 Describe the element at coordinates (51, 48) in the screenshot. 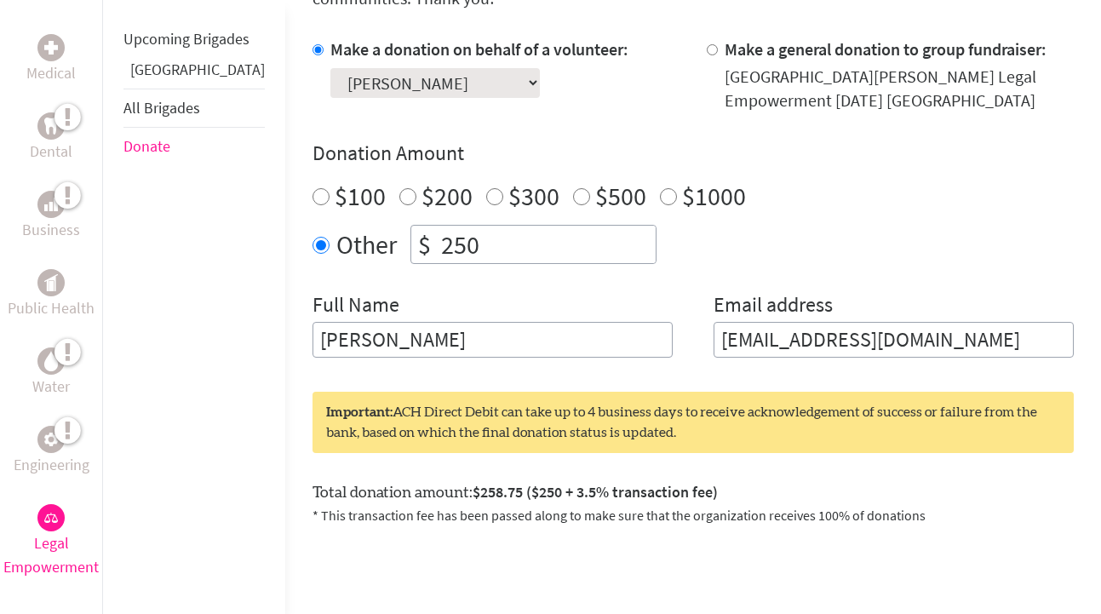

I see `div: Medical` at that location.